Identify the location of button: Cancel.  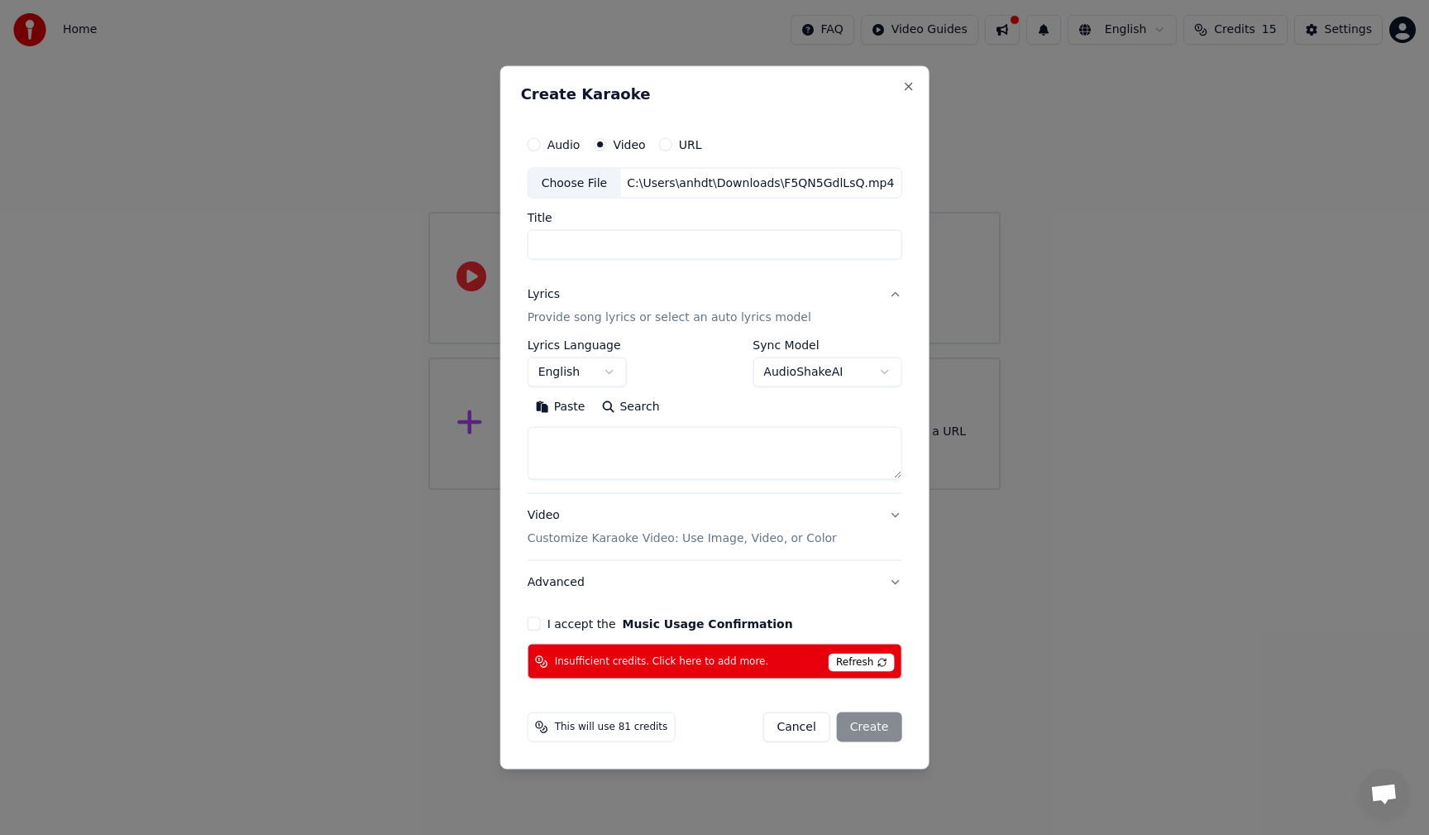
(796, 727).